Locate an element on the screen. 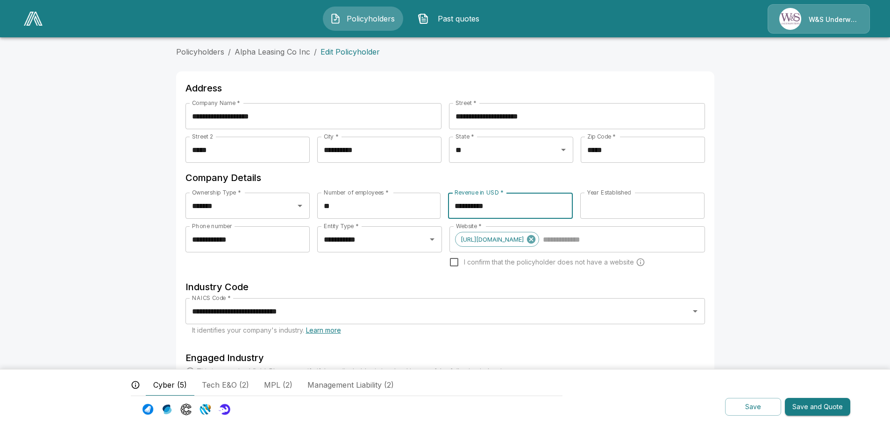 The width and height of the screenshot is (890, 425). span: Cyber (5) is located at coordinates (170, 385).